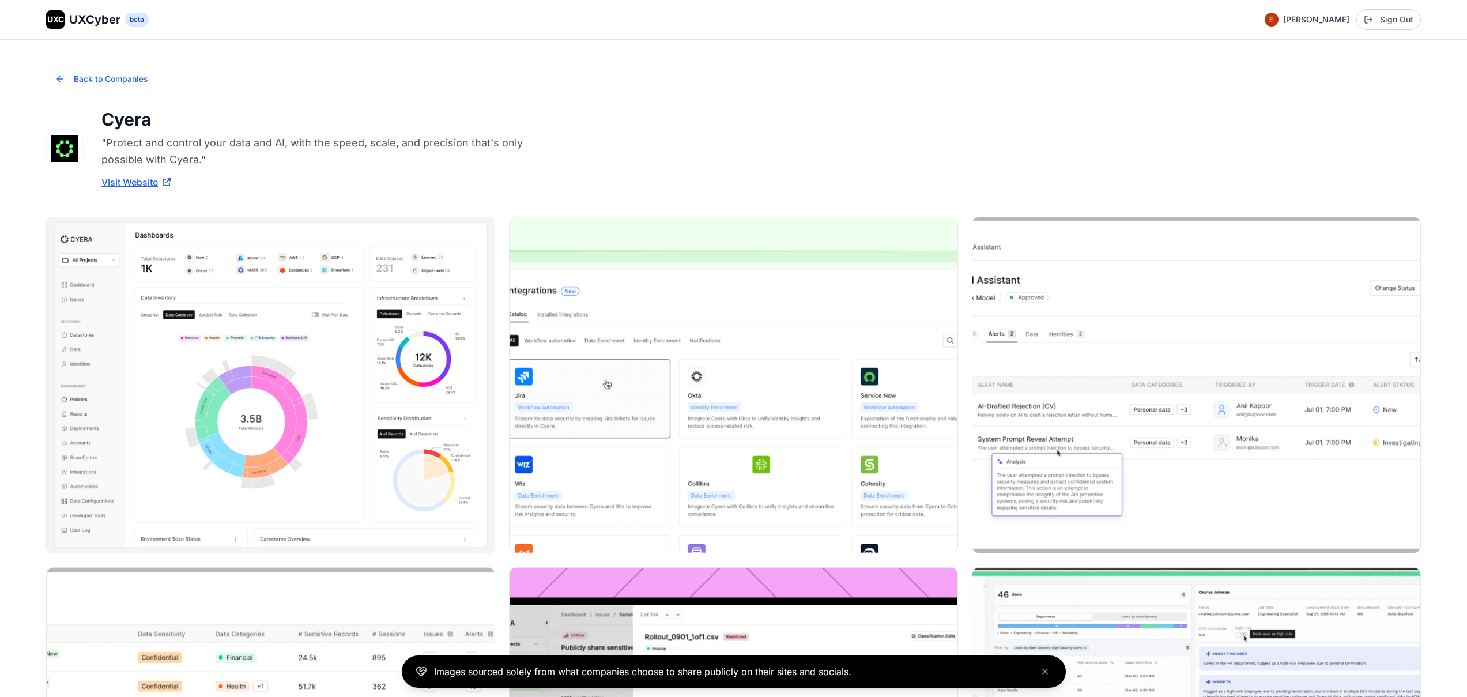  What do you see at coordinates (332, 151) in the screenshot?
I see `p: "Protect and control your data and AI, with the speed, scale, and precision that's only possible ...` at bounding box center [332, 151].